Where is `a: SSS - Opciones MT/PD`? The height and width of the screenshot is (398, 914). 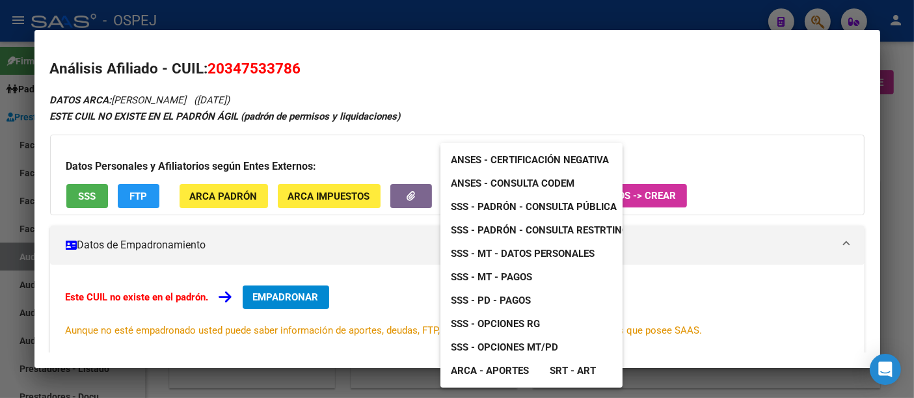
a: SSS - Opciones MT/PD is located at coordinates (504, 347).